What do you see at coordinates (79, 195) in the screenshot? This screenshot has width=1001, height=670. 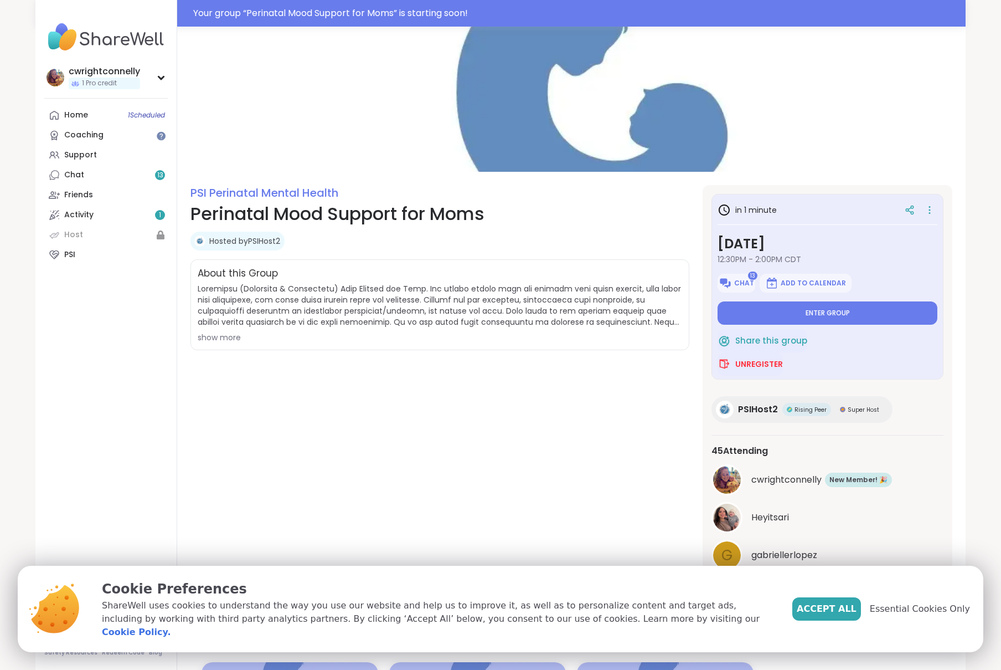 I see `div: Friends` at bounding box center [79, 195].